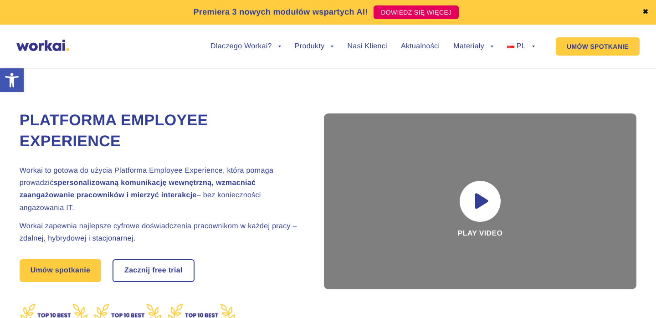 The height and width of the screenshot is (318, 656). What do you see at coordinates (161, 131) in the screenshot?
I see `h1: Platforma Employee Experience` at bounding box center [161, 131].